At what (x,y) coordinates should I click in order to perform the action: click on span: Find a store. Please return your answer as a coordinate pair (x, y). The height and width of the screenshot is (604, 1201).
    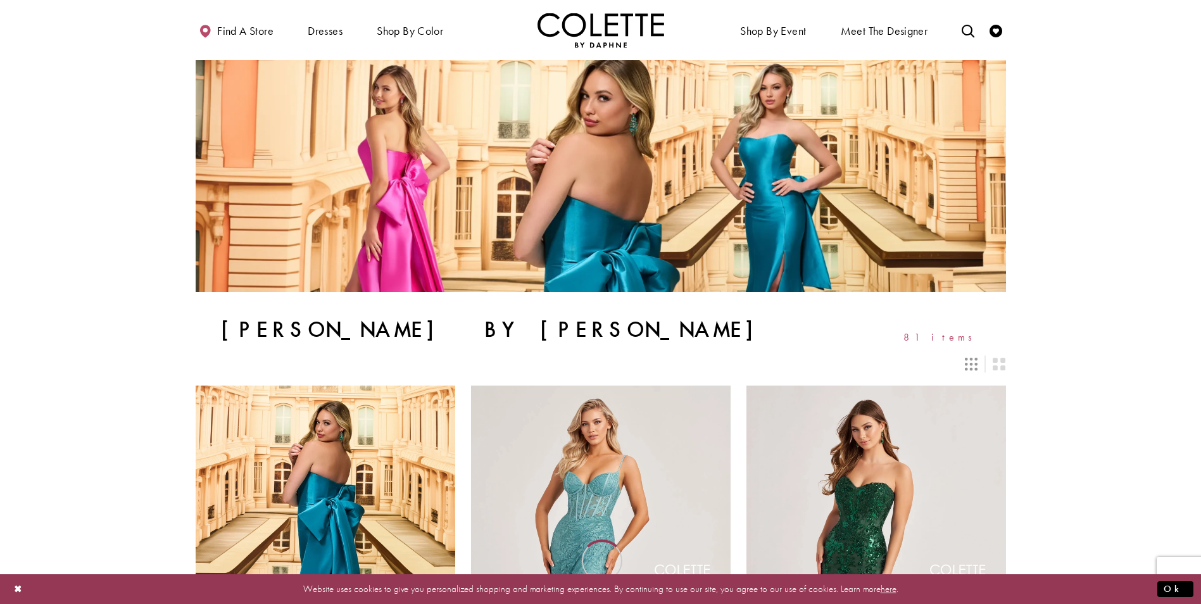
    Looking at the image, I should click on (245, 31).